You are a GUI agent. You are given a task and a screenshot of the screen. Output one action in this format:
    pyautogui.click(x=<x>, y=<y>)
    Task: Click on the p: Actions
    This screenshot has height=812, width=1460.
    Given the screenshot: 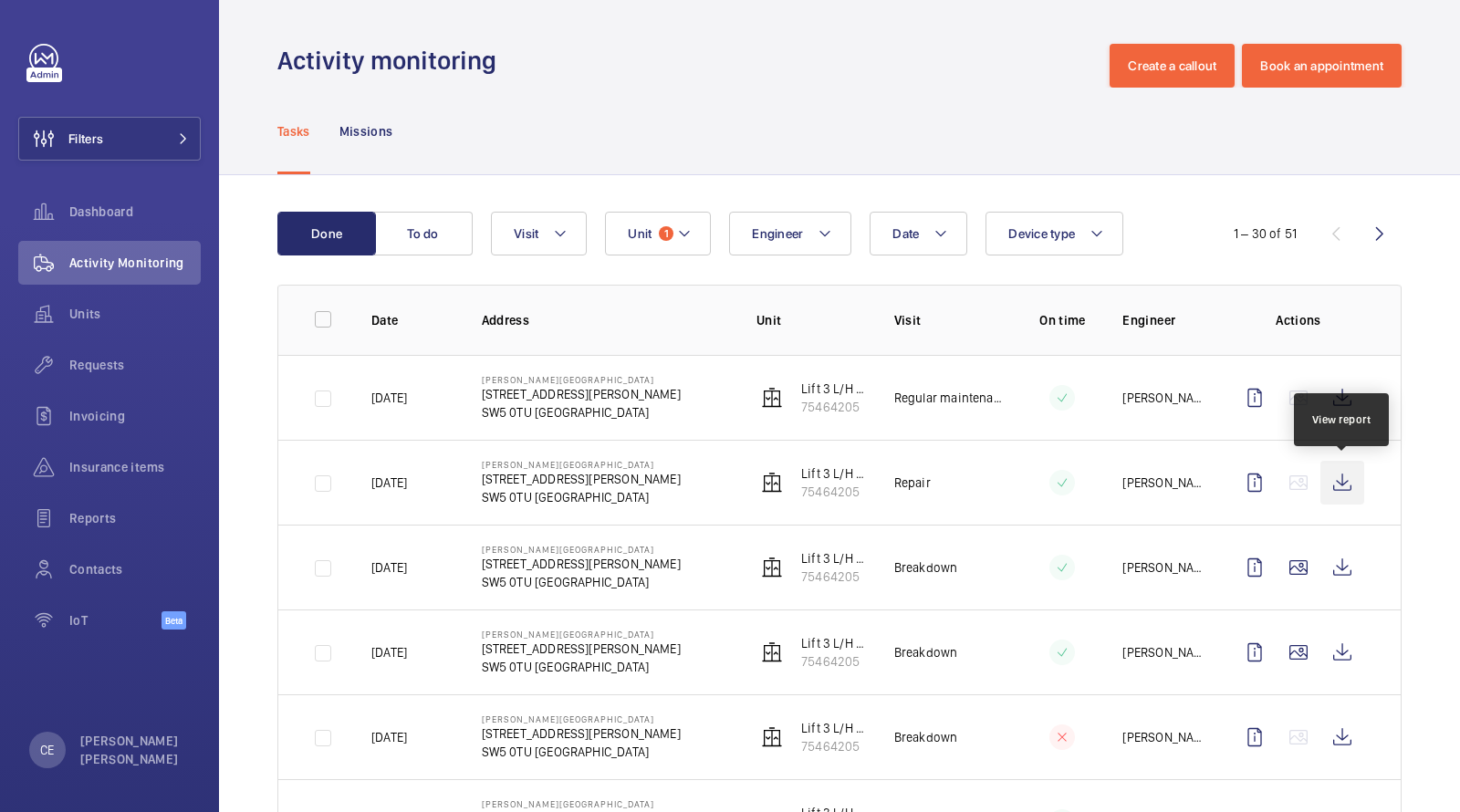 What is the action you would take?
    pyautogui.click(x=1299, y=320)
    